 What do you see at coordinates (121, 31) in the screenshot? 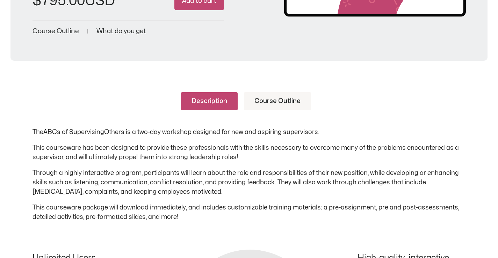
I see `span: What do you get` at bounding box center [121, 31].